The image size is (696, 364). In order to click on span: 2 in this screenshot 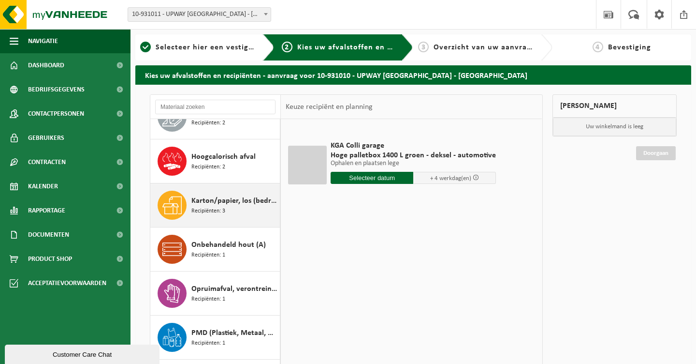, I will do `click(287, 47)`.